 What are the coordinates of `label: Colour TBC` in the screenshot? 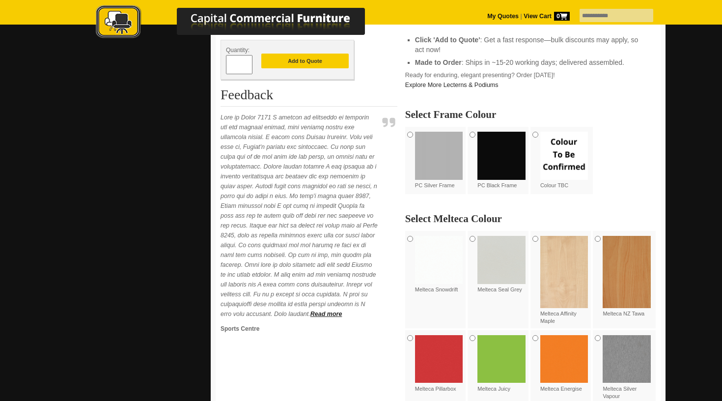 It's located at (564, 160).